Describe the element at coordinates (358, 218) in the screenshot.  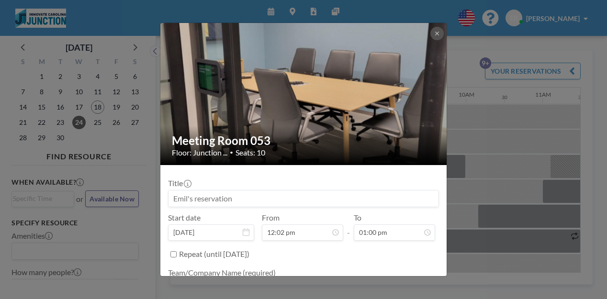
I see `label: To` at that location.